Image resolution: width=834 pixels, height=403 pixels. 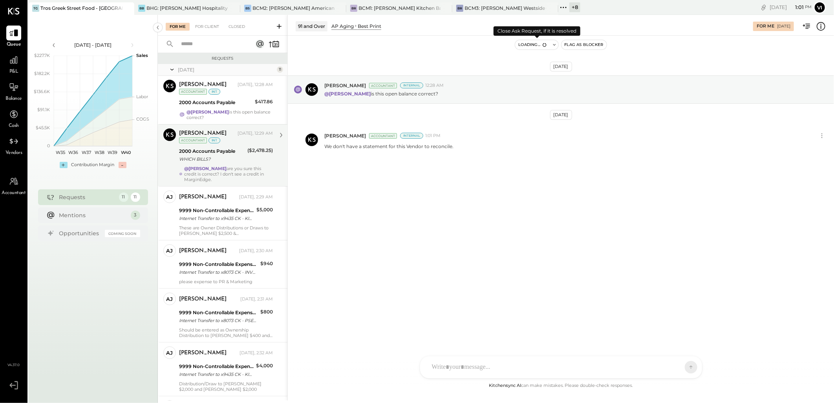 I want to click on span: Cash, so click(x=14, y=126).